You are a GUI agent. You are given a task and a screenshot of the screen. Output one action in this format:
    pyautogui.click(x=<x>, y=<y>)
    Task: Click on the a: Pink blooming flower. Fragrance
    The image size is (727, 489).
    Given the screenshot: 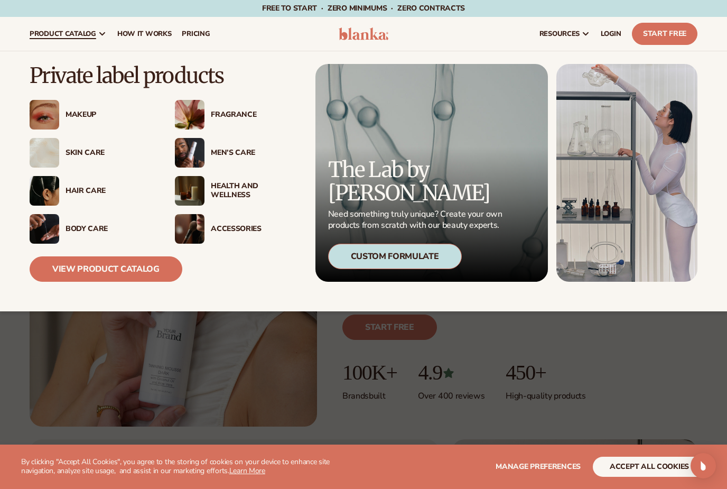 What is the action you would take?
    pyautogui.click(x=237, y=115)
    